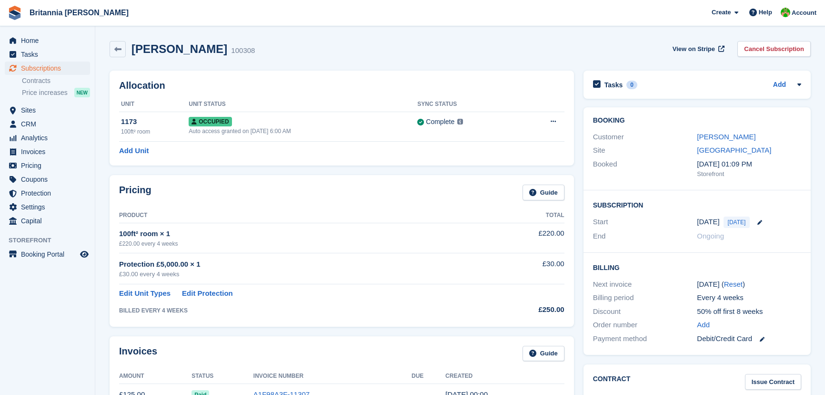 The image size is (825, 395). Describe the element at coordinates (342, 85) in the screenshot. I see `h2: Allocation` at that location.